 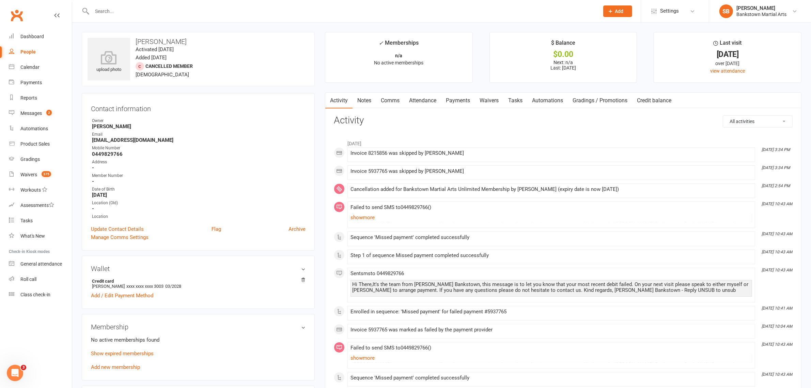 I want to click on a: Manage Comms Settings, so click(x=120, y=237).